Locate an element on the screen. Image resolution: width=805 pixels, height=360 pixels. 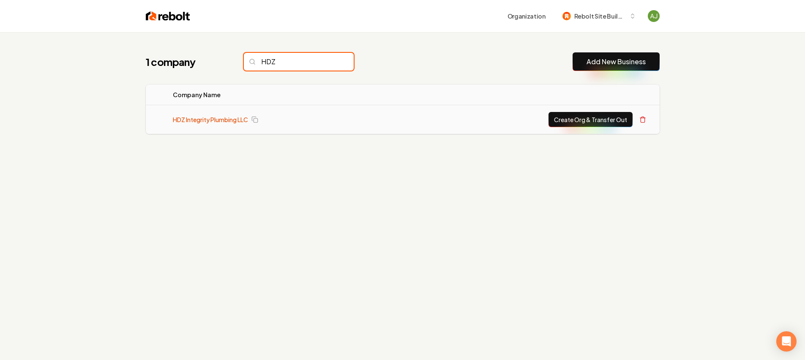
span: Rebolt Site Builder is located at coordinates (600, 16).